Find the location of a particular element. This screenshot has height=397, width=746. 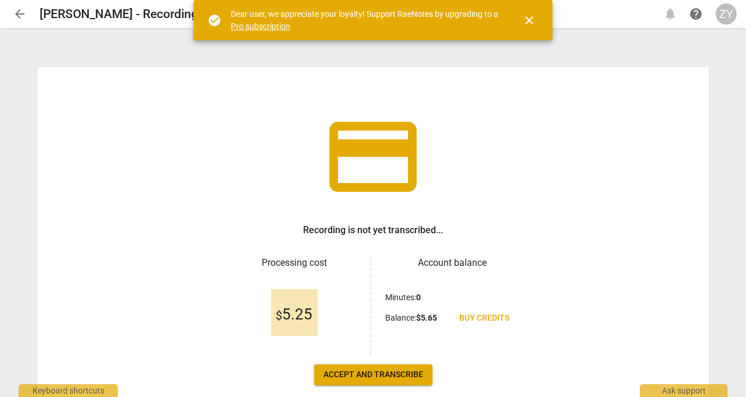

span: close is located at coordinates (529, 20).